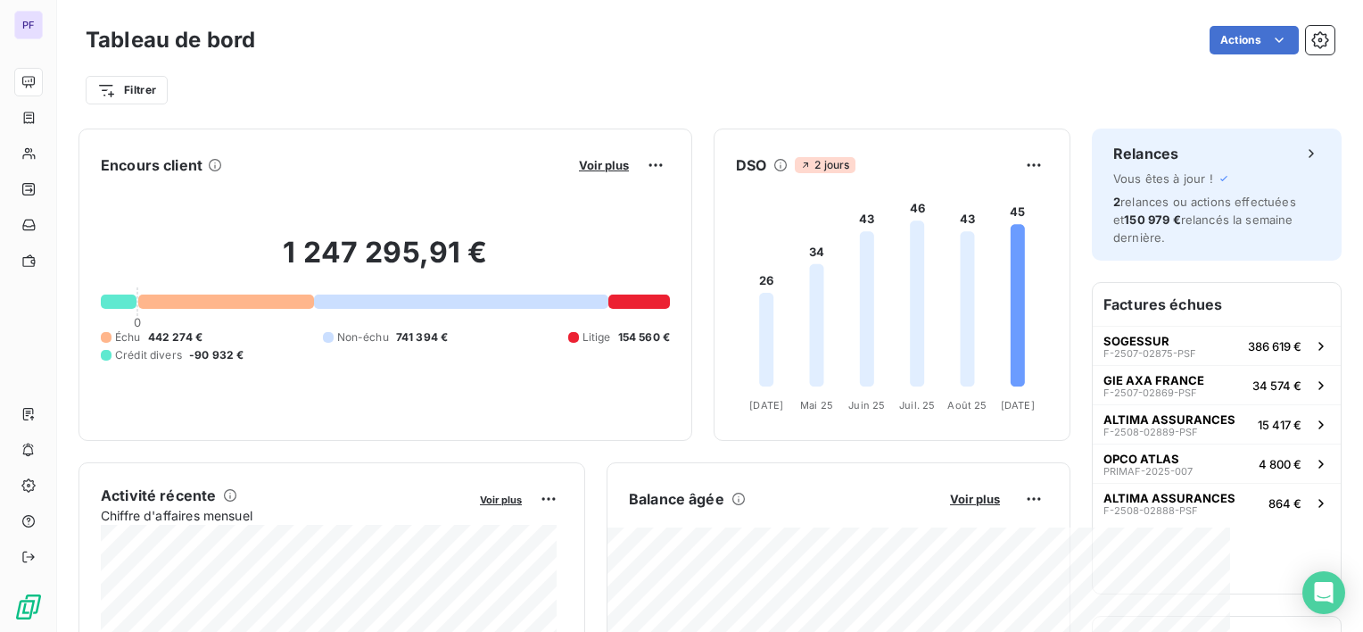  I want to click on span: 442 274 €, so click(175, 337).